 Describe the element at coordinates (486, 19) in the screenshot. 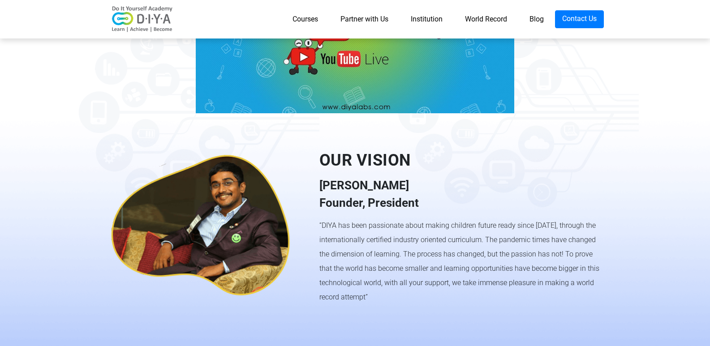

I see `a: World Record` at that location.